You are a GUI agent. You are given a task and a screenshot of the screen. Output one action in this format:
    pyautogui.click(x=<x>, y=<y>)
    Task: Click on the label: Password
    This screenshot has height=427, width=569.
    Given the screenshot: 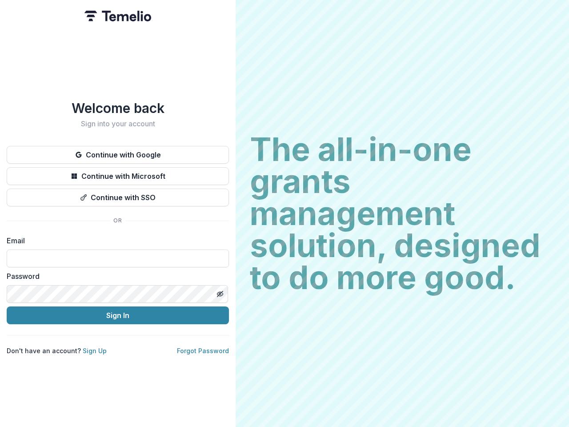 What is the action you would take?
    pyautogui.click(x=115, y=276)
    